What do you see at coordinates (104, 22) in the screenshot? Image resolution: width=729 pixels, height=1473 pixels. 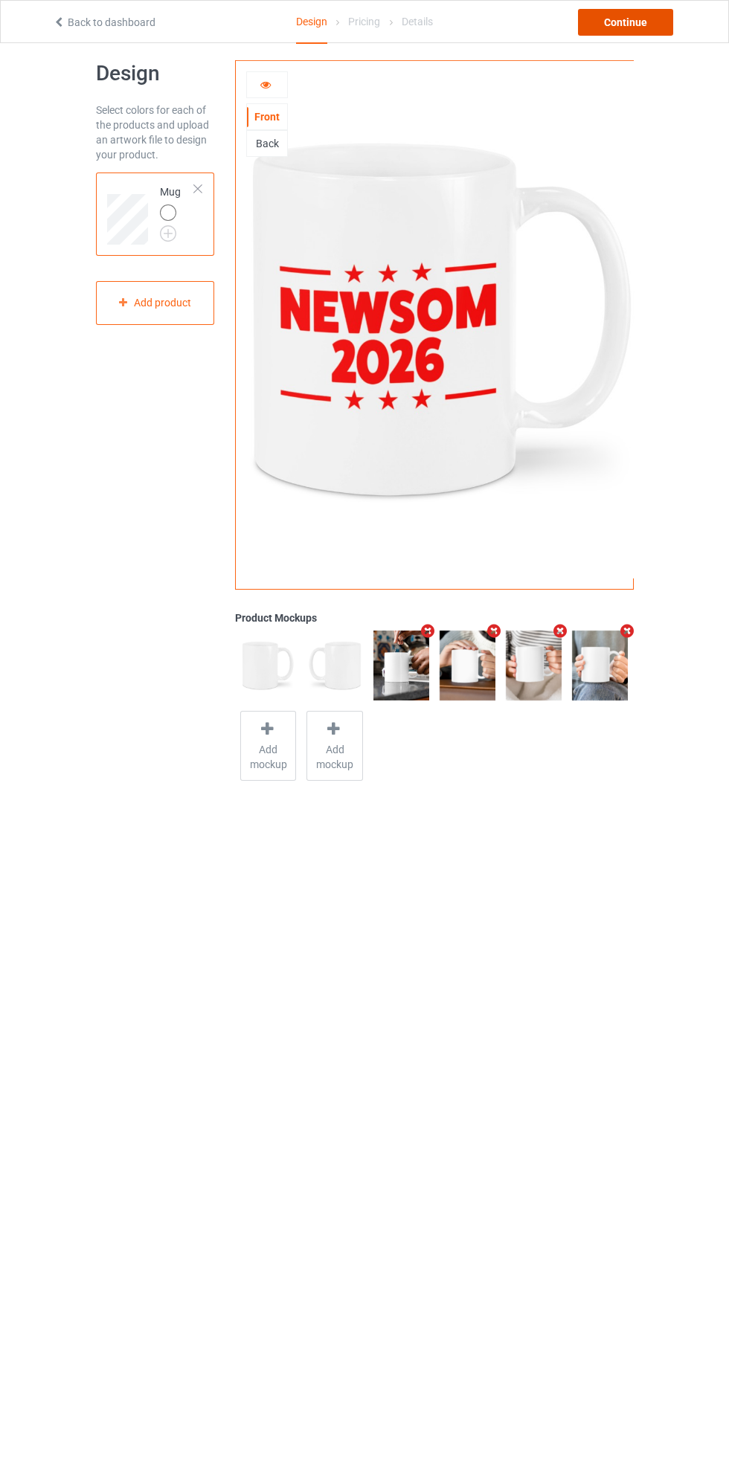 I see `a: Back to dashboard` at bounding box center [104, 22].